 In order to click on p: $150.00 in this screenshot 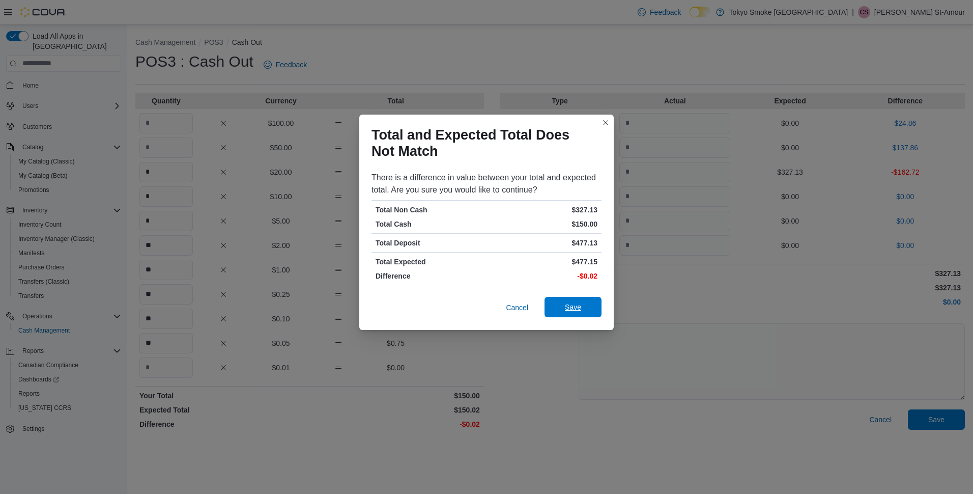, I will do `click(543, 224)`.